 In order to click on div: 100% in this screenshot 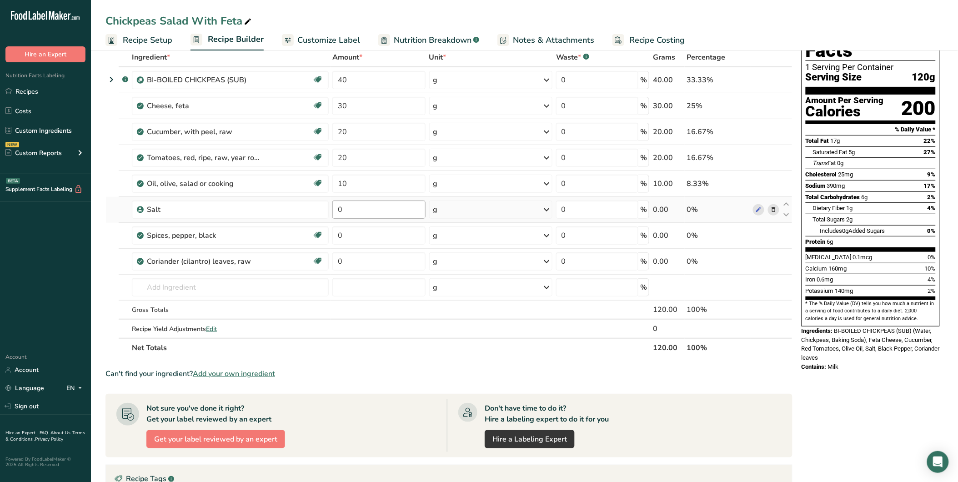, I will do `click(718, 310)`.